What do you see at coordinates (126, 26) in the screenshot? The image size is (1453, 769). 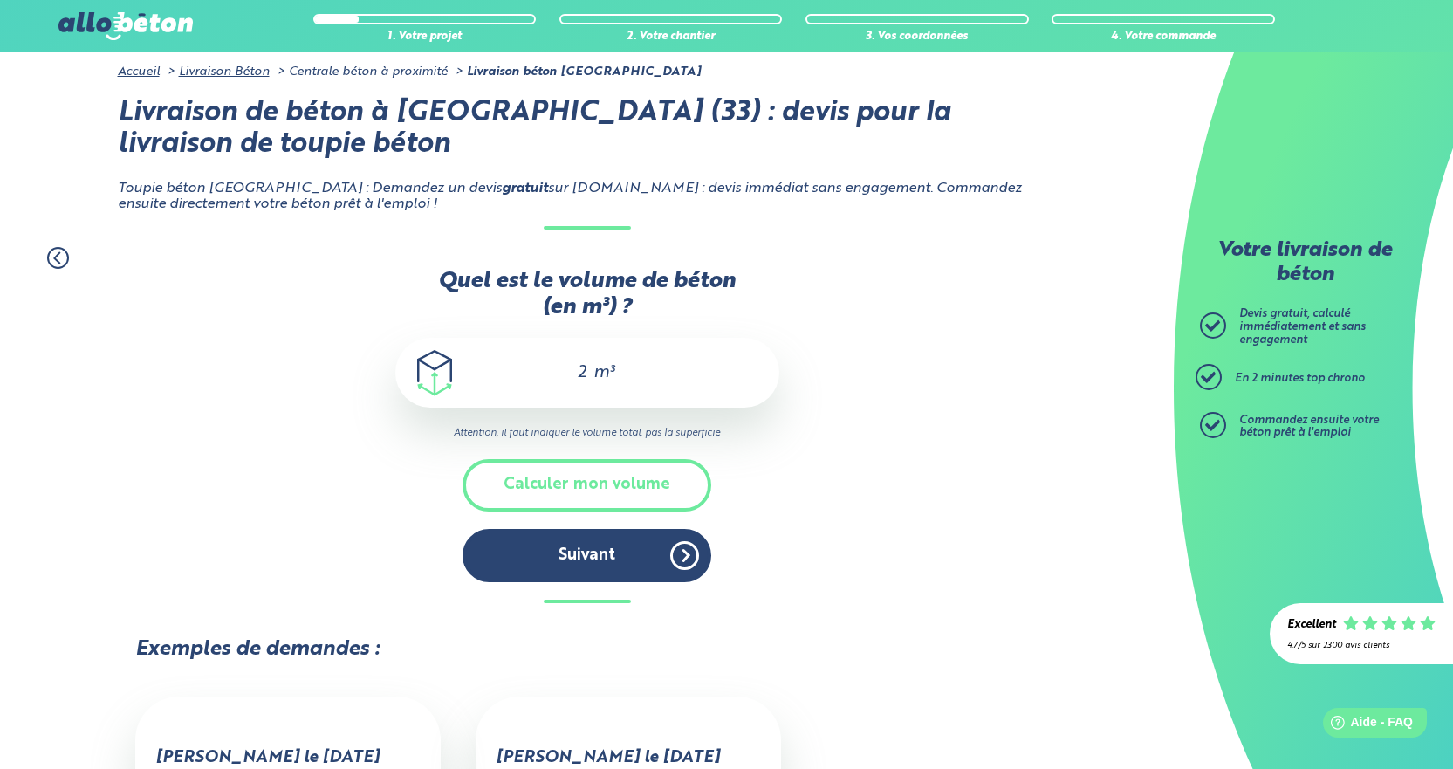 I see `img: allobéton` at bounding box center [126, 26].